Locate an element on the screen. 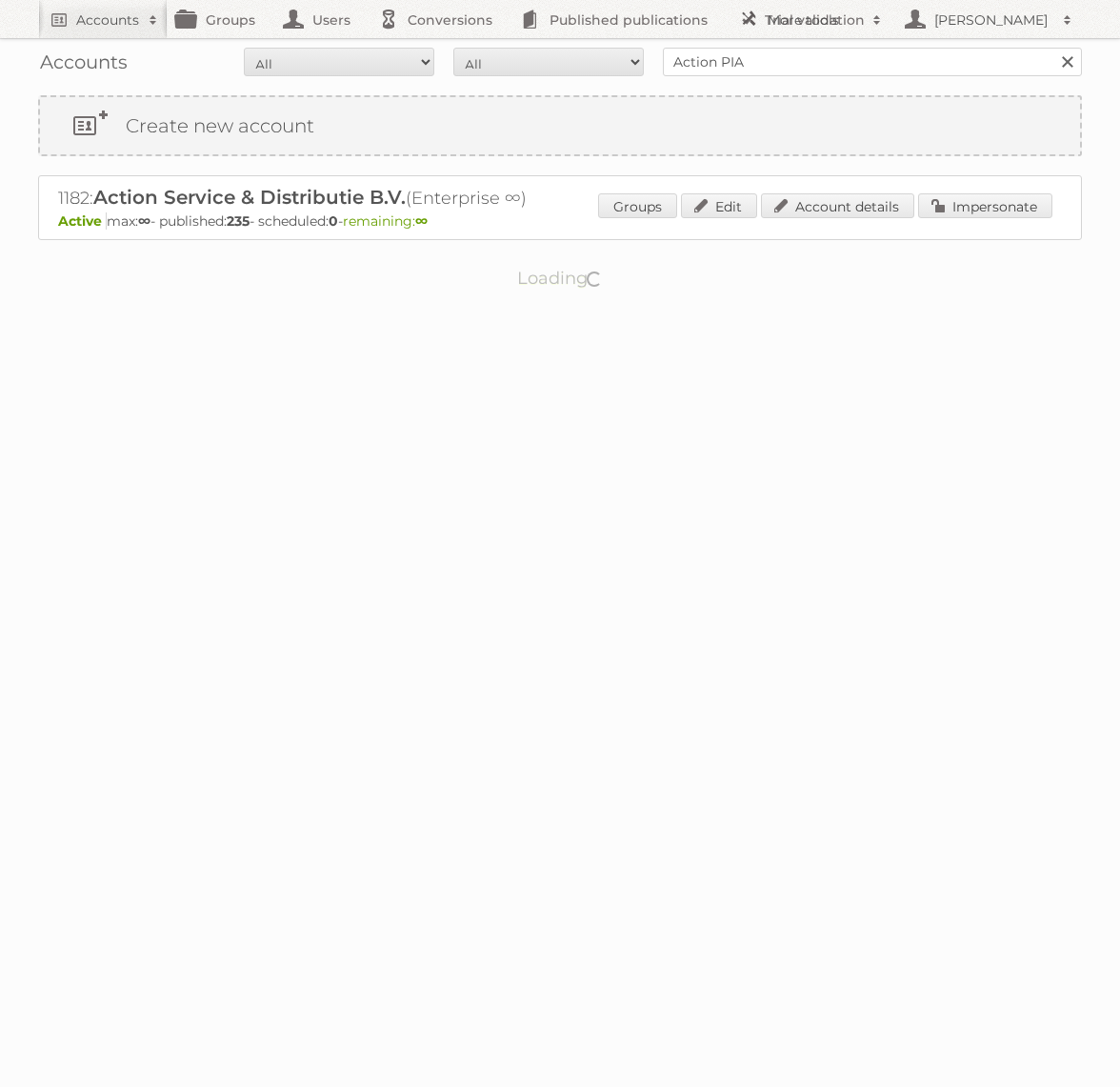 This screenshot has width=1120, height=1087. p: max: - published: - scheduled: - is located at coordinates (560, 221).